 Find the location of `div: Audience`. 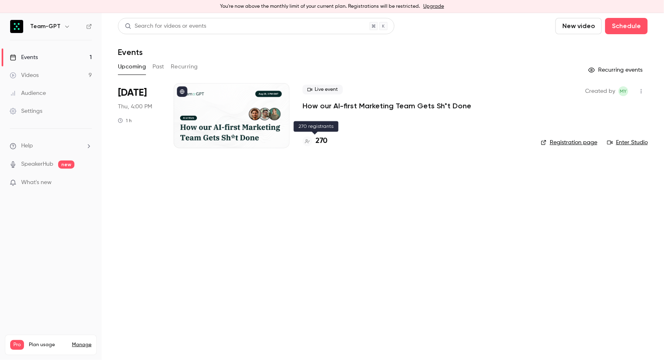

div: Audience is located at coordinates (28, 93).